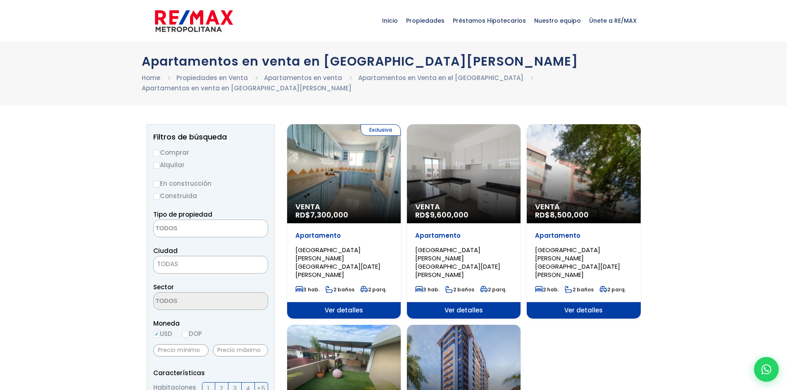  I want to click on span: Tipo de propiedad, so click(183, 214).